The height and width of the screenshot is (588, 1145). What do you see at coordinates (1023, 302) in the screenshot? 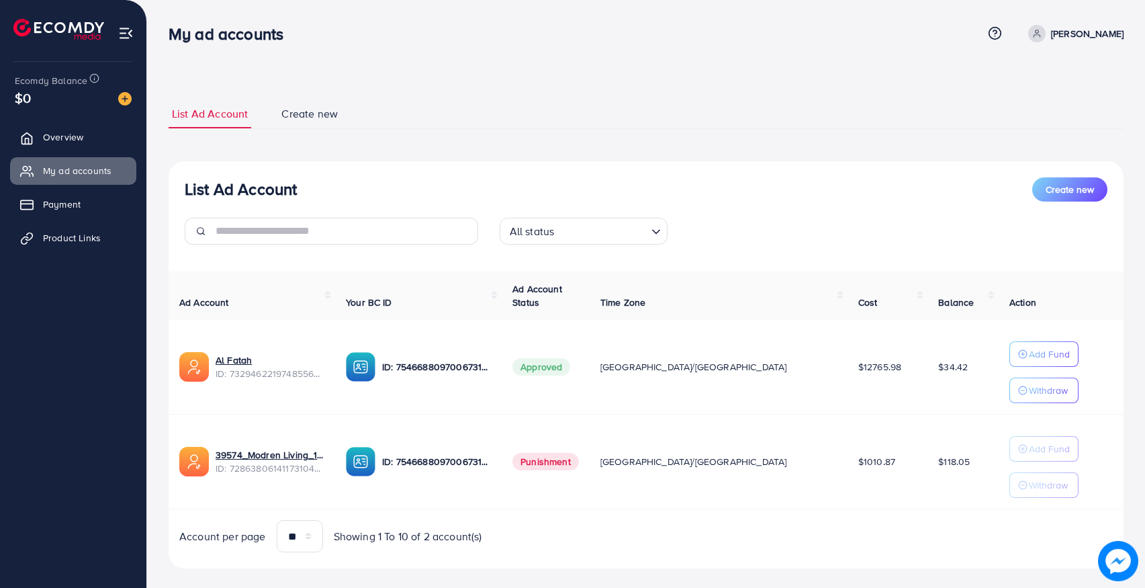
I see `span: Action` at bounding box center [1023, 302].